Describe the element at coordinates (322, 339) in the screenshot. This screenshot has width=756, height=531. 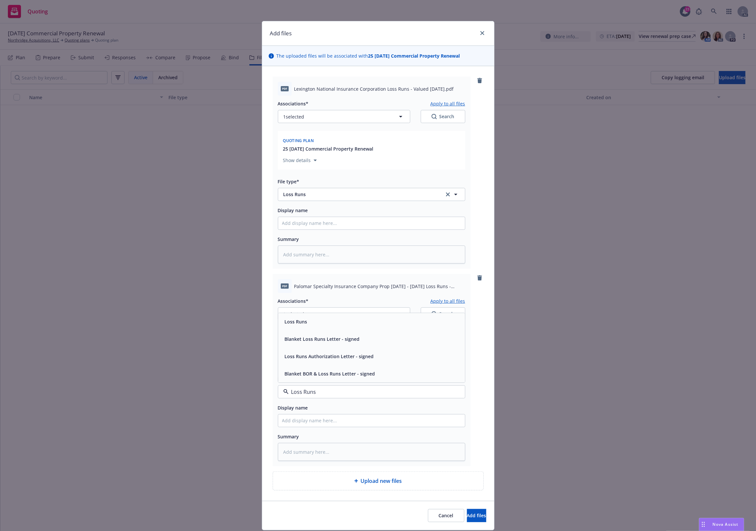
I see `button: Blanket Loss Runs Letter - signed` at that location.